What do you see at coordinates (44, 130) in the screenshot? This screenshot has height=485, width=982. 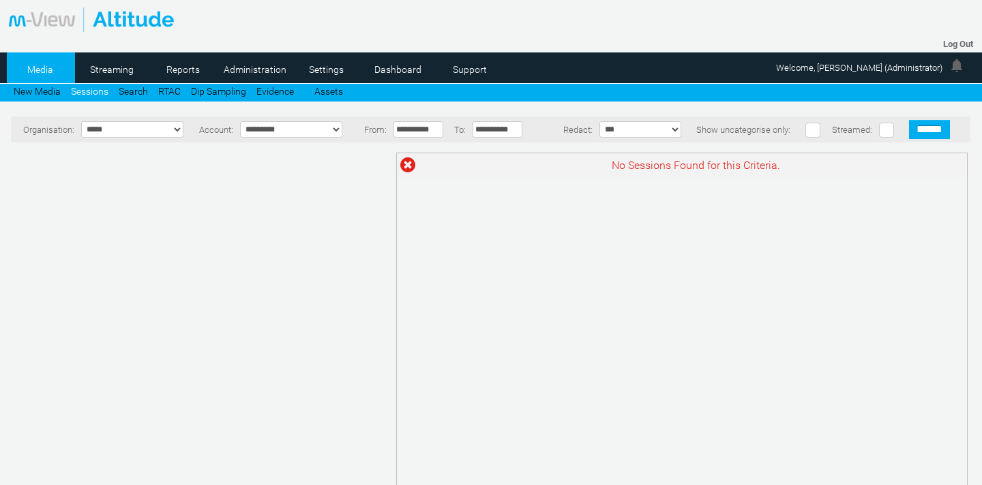 I see `td: Organisation:` at bounding box center [44, 130].